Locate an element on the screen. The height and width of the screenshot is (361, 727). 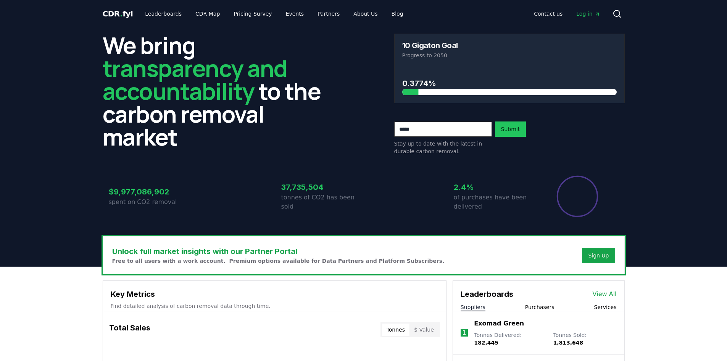
p: Tonnes Delivered : is located at coordinates (510, 339).